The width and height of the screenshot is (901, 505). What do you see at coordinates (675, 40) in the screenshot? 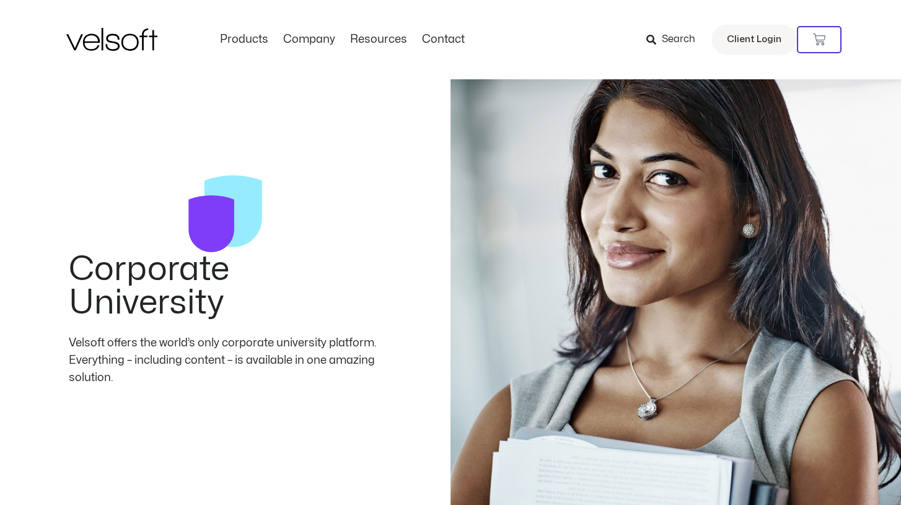
I see `a: Search` at bounding box center [675, 40].